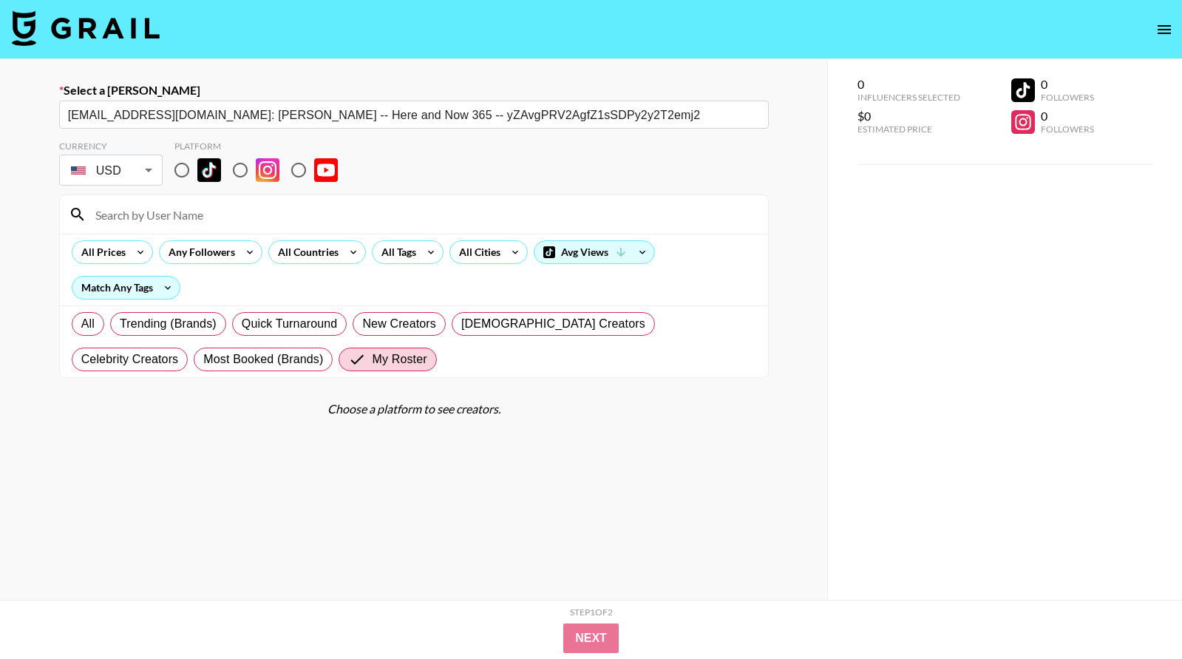  What do you see at coordinates (399, 359) in the screenshot?
I see `span: My Roster` at bounding box center [399, 359].